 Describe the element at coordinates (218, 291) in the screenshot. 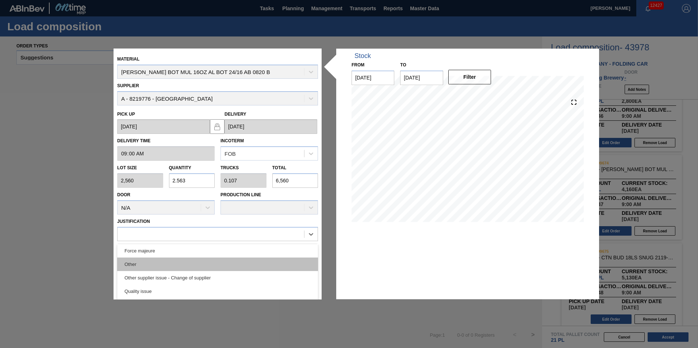

I see `div: Quality issue` at that location.